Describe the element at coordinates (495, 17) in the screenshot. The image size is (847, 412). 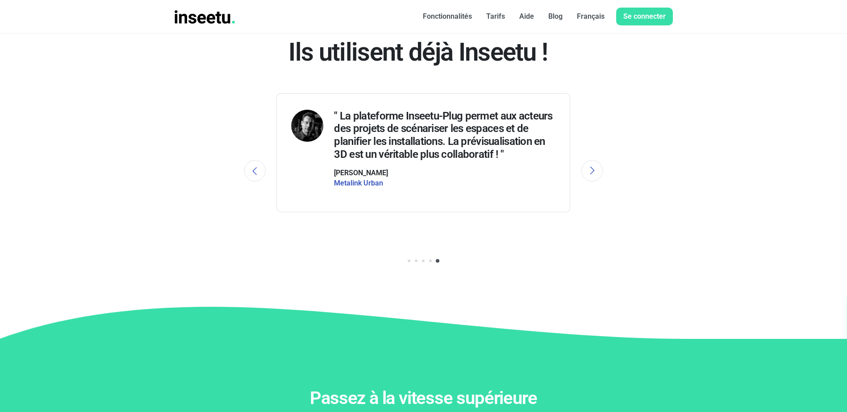
I see `a: Tarifs` at that location.